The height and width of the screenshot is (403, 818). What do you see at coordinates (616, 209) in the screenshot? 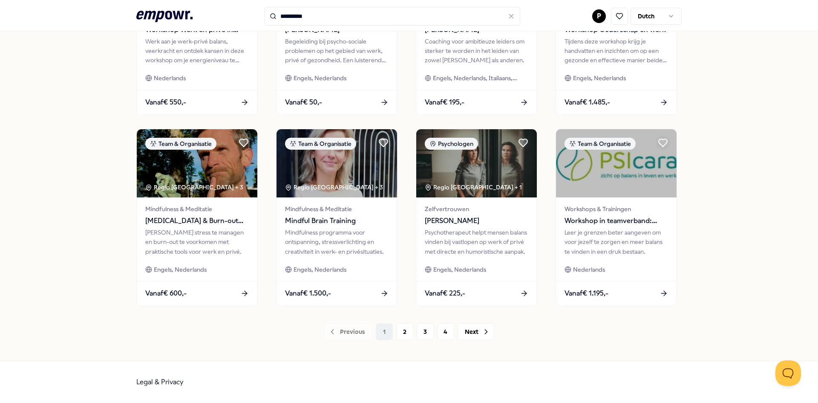
I see `span: Workshops & Trainingen` at bounding box center [616, 209].